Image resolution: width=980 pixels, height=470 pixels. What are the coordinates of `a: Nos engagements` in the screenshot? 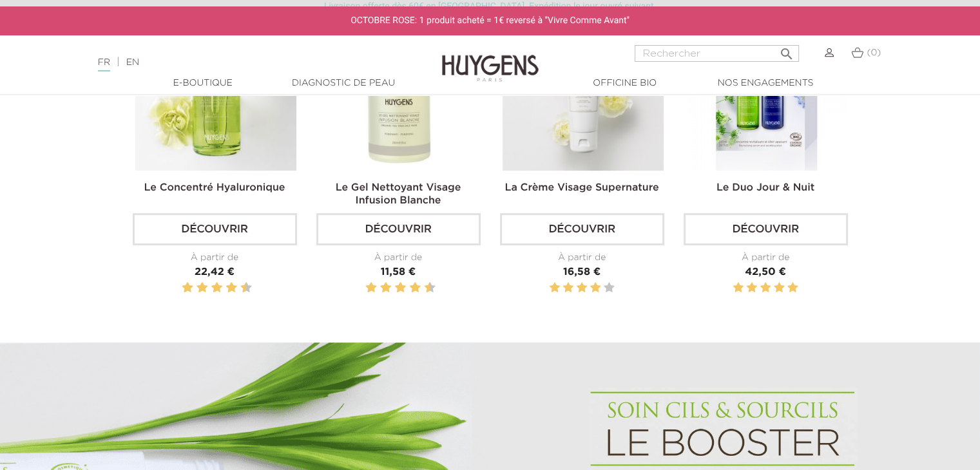 It's located at (765, 83).